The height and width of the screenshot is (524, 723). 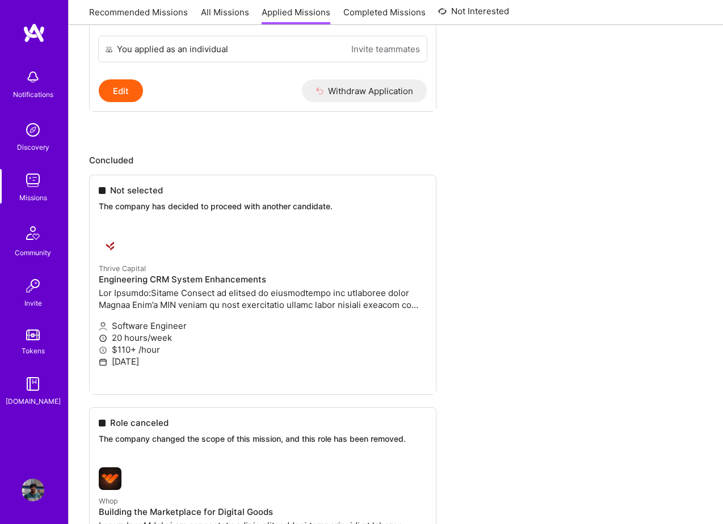 What do you see at coordinates (385, 49) in the screenshot?
I see `a: Invite teammates` at bounding box center [385, 49].